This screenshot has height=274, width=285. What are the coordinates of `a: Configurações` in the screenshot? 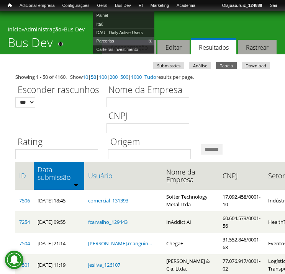 It's located at (76, 6).